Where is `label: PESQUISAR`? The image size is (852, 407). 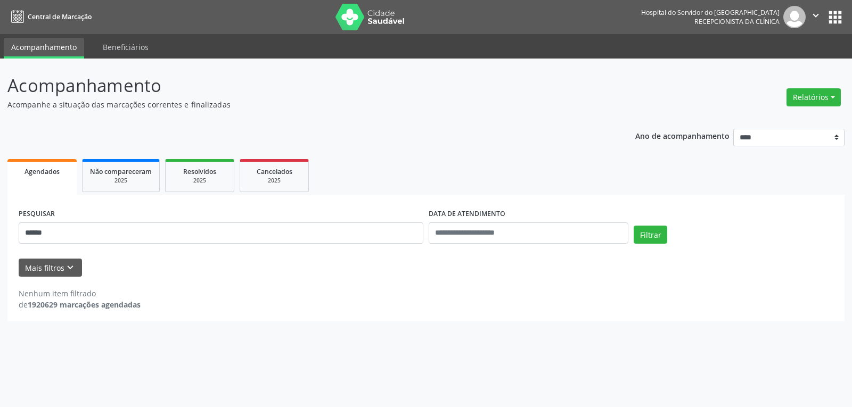
label: PESQUISAR is located at coordinates (37, 214).